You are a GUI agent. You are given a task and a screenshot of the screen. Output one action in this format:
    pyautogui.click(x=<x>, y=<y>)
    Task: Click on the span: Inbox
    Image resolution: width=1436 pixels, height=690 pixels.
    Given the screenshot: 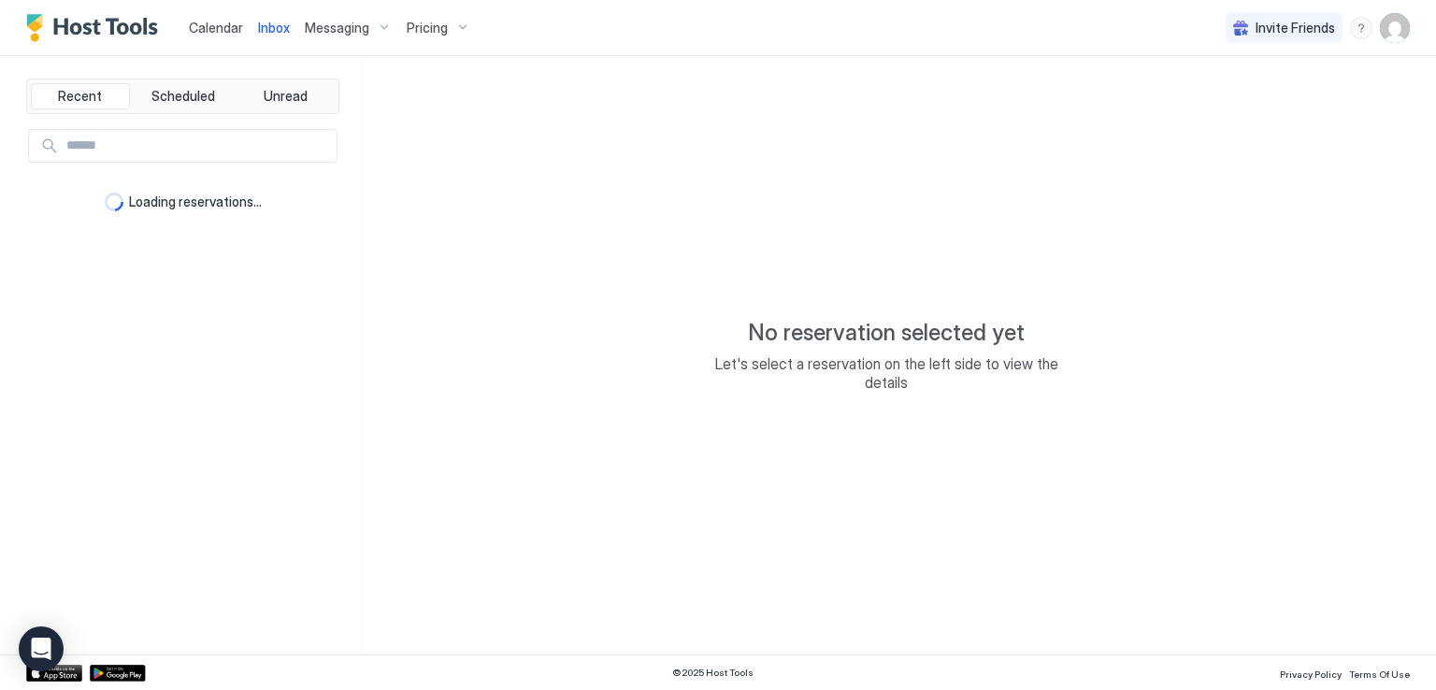 What is the action you would take?
    pyautogui.click(x=274, y=27)
    